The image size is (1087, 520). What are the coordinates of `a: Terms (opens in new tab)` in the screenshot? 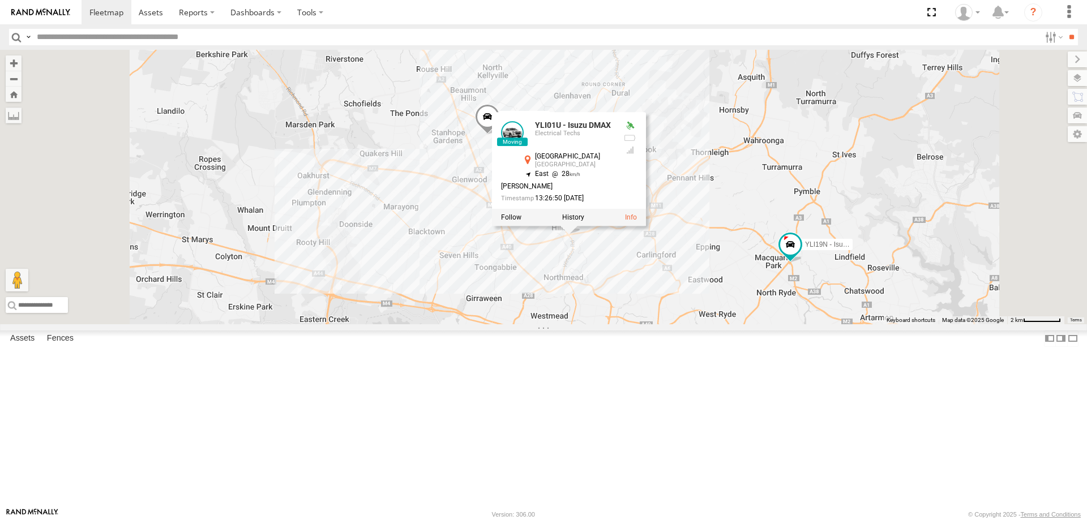 It's located at (1075, 320).